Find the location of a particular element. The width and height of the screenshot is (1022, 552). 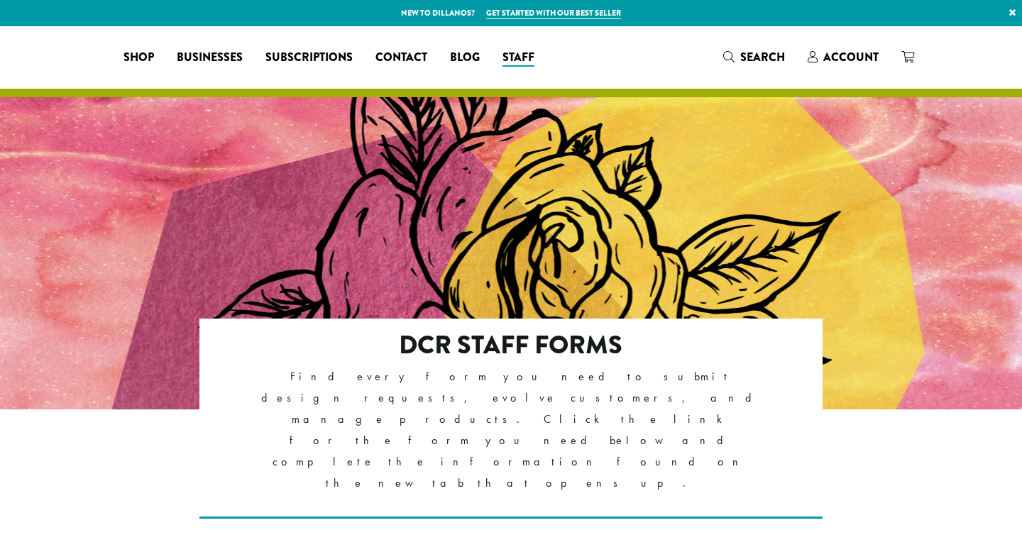

p: Find every form you need to submit design requests, evolve customers, and manage products. Click ... is located at coordinates (511, 430).